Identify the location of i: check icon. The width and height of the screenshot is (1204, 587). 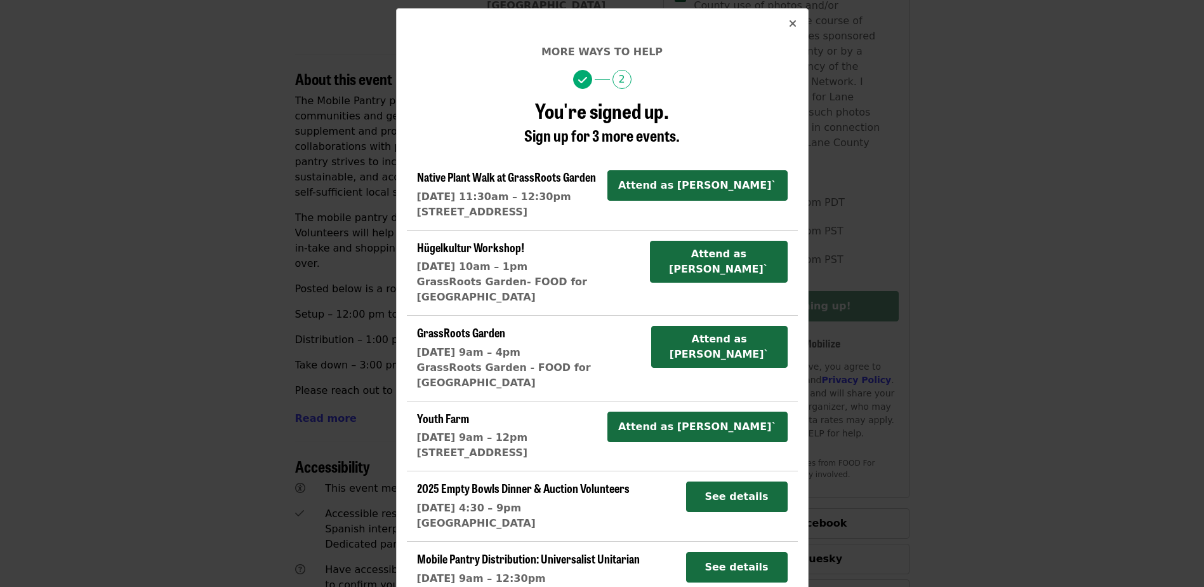
(583, 80).